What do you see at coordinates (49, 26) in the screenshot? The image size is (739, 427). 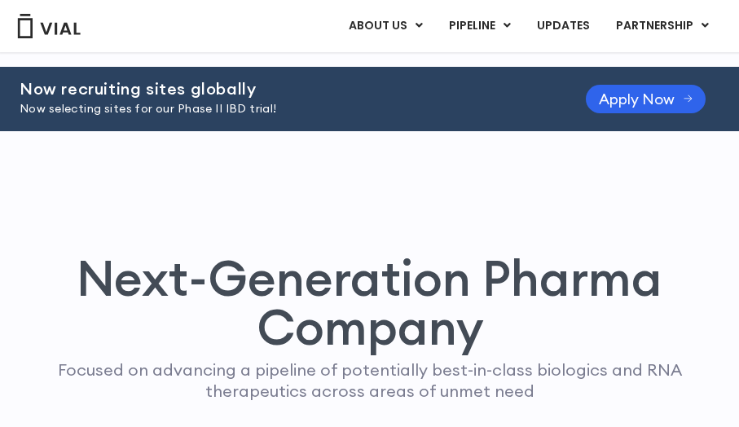 I see `img: Vial Logo` at bounding box center [49, 26].